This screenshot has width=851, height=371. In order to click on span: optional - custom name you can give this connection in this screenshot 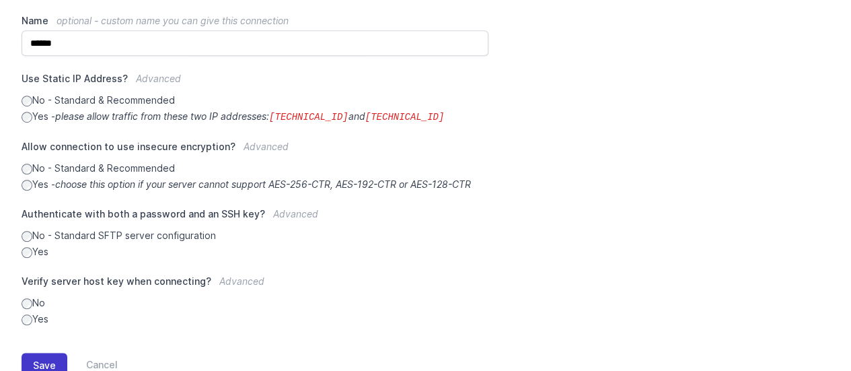, I will do `click(172, 20)`.